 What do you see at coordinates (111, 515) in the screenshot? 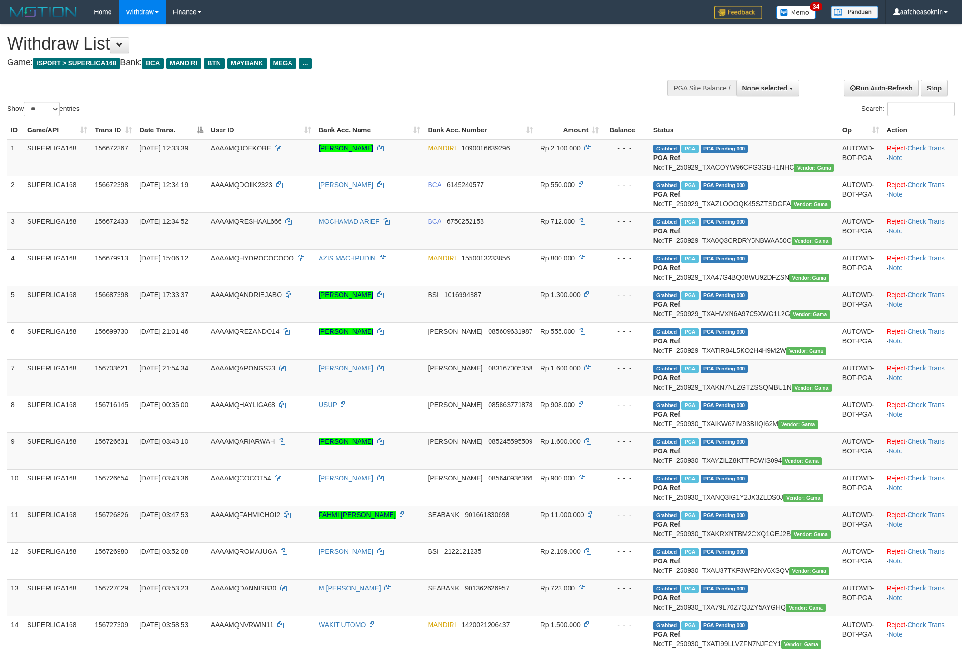
I see `span: 156726826` at bounding box center [111, 515].